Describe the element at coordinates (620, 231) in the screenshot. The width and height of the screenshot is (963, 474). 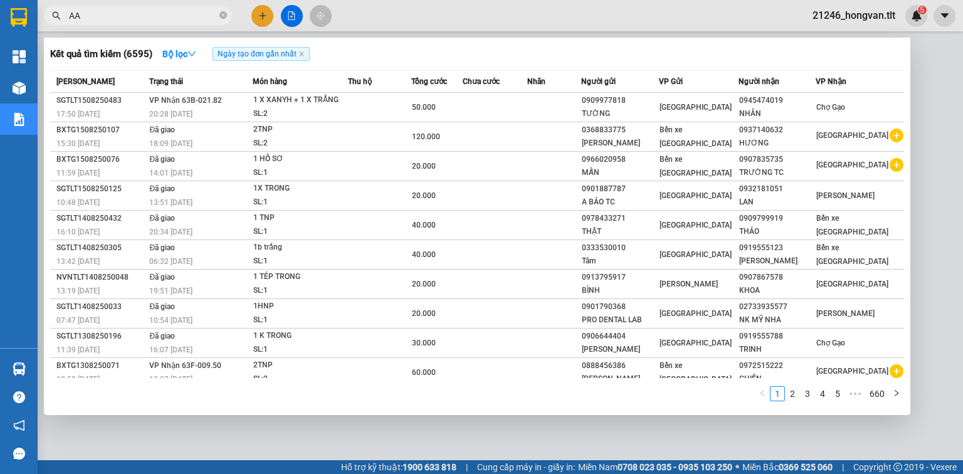
I see `div: THẬT` at that location.